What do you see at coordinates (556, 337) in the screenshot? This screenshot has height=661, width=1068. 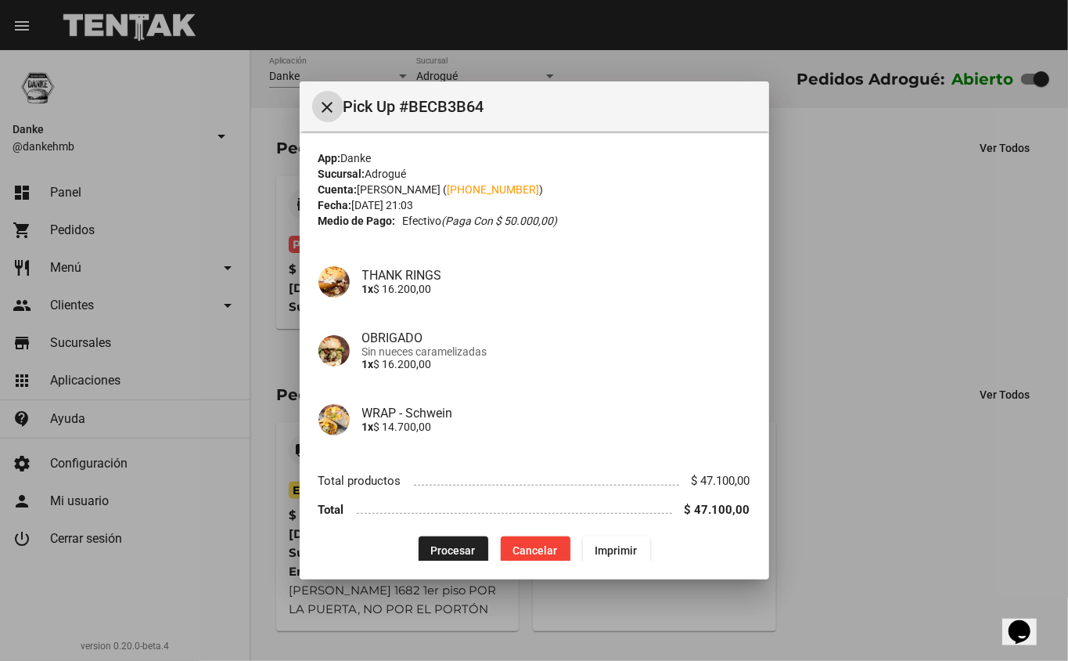 I see `h4: OBRIGADO` at bounding box center [556, 337].